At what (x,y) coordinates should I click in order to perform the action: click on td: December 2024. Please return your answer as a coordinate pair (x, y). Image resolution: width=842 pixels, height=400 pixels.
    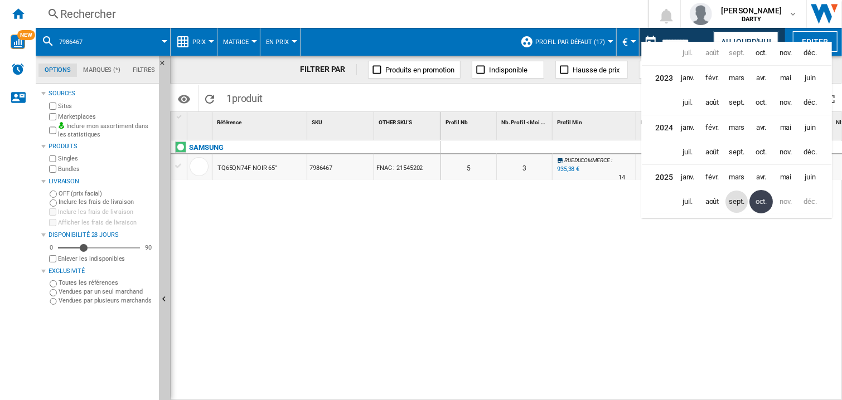
    Looking at the image, I should click on (814, 152).